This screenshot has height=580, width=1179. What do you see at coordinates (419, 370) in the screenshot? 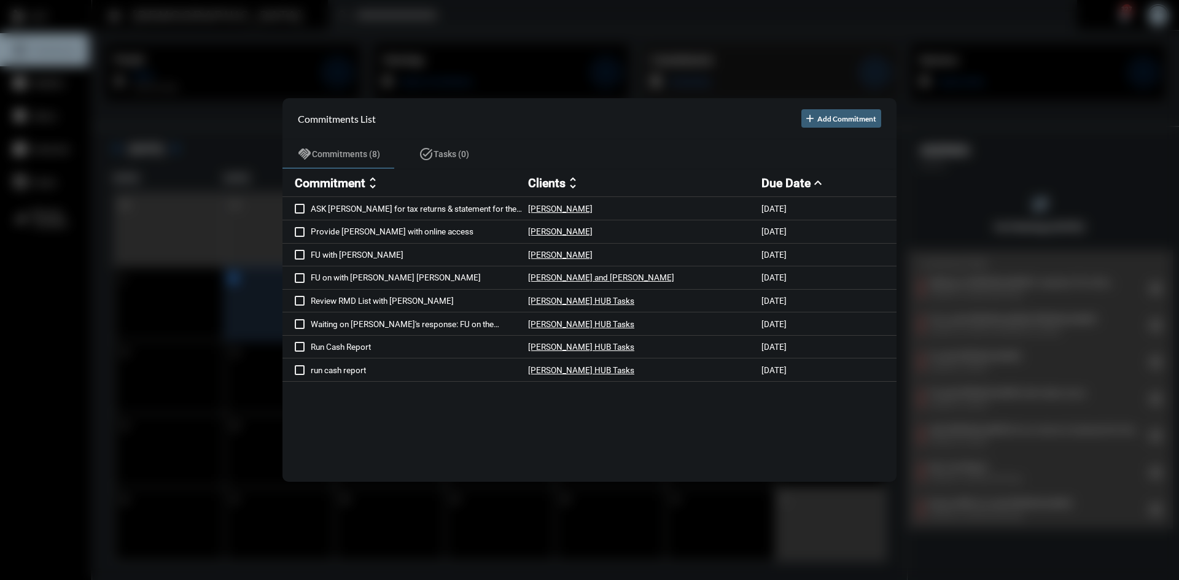
I see `p: run cash report` at bounding box center [419, 370].